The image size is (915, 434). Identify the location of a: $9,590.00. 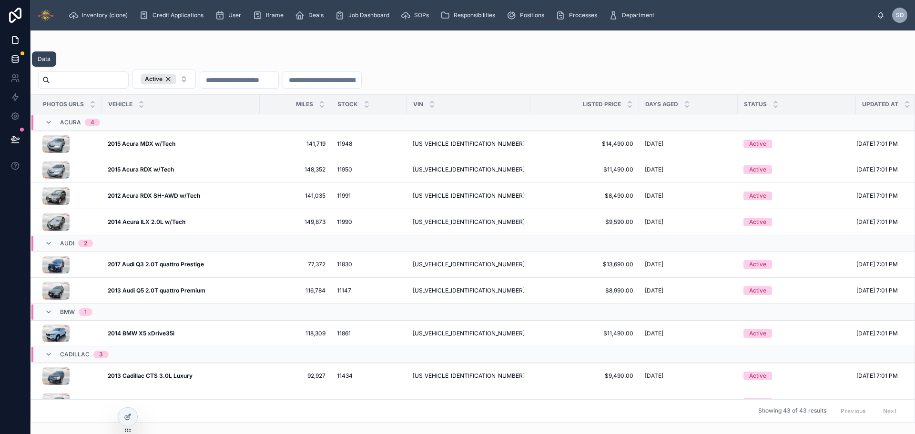
(585, 222).